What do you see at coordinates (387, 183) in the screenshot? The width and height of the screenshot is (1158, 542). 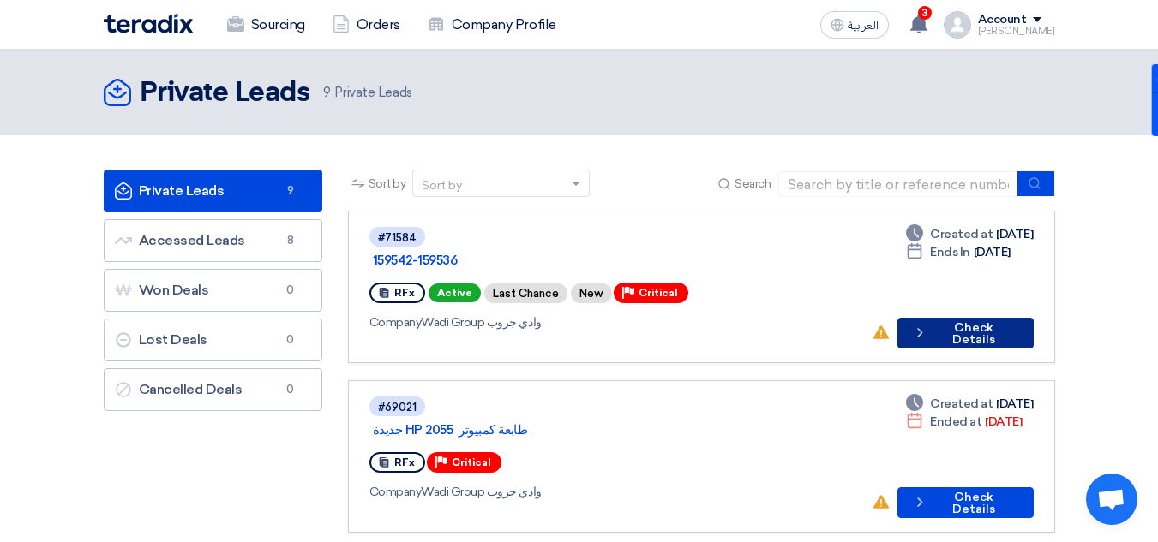 I see `span: Sort by` at bounding box center [387, 183].